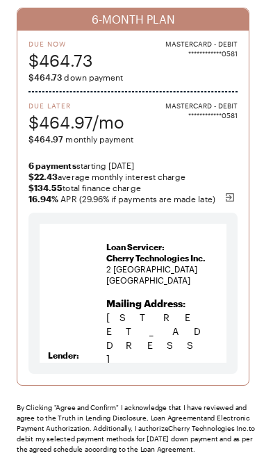  What do you see at coordinates (146, 303) in the screenshot?
I see `b: Mailing Address:` at bounding box center [146, 303].